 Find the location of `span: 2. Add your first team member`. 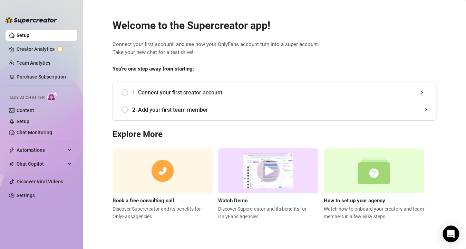

span: 2. Add your first team member is located at coordinates (280, 109).